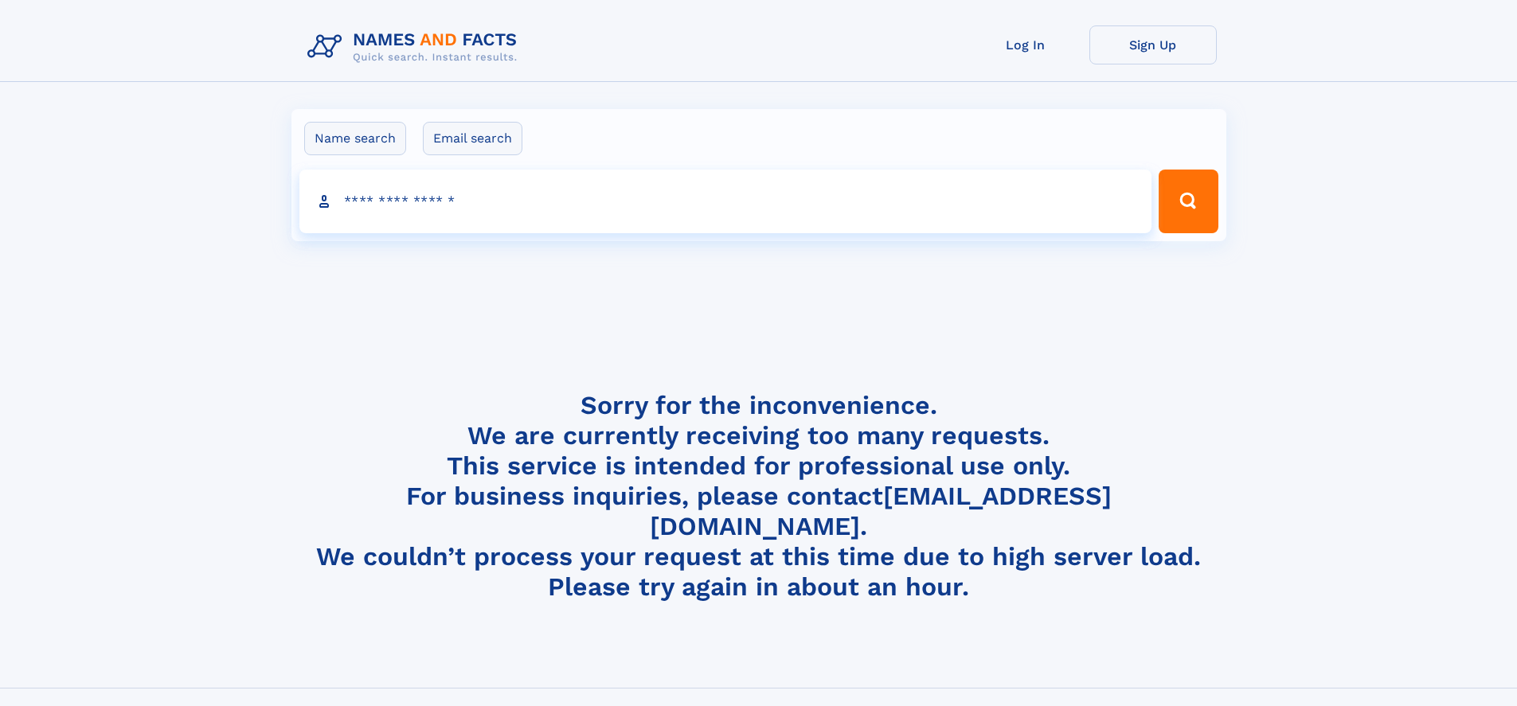 This screenshot has height=706, width=1517. What do you see at coordinates (759, 496) in the screenshot?
I see `h4: Sorry for the inconvenience. We are currently receiving too many requests. This service is intend...` at bounding box center [759, 496].